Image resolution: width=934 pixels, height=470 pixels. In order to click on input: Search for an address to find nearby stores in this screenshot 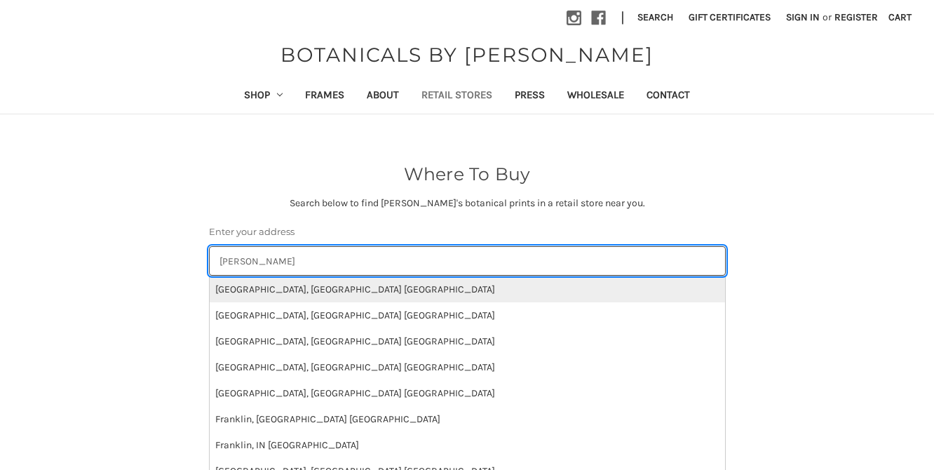, I will do `click(467, 261)`.